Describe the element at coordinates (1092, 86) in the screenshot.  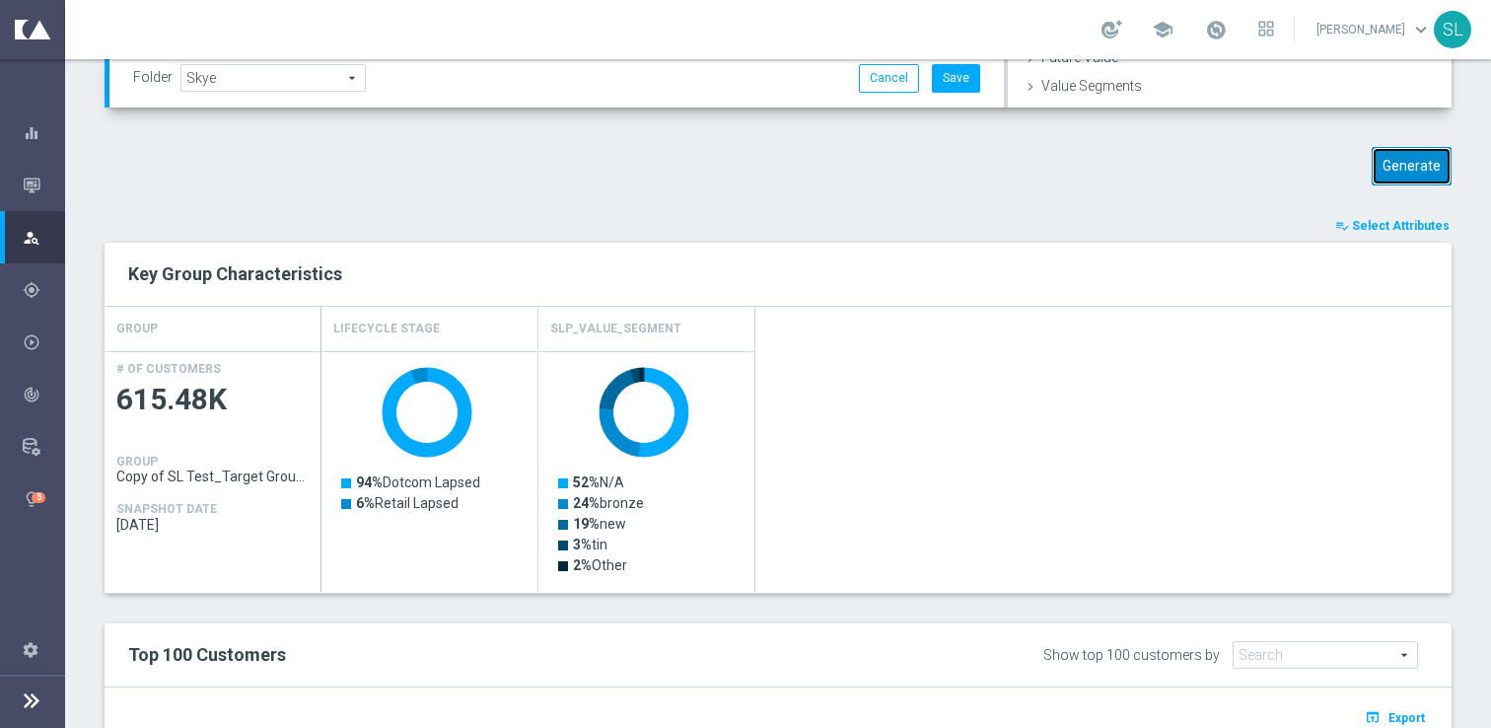
I see `span: Value Segments` at that location.